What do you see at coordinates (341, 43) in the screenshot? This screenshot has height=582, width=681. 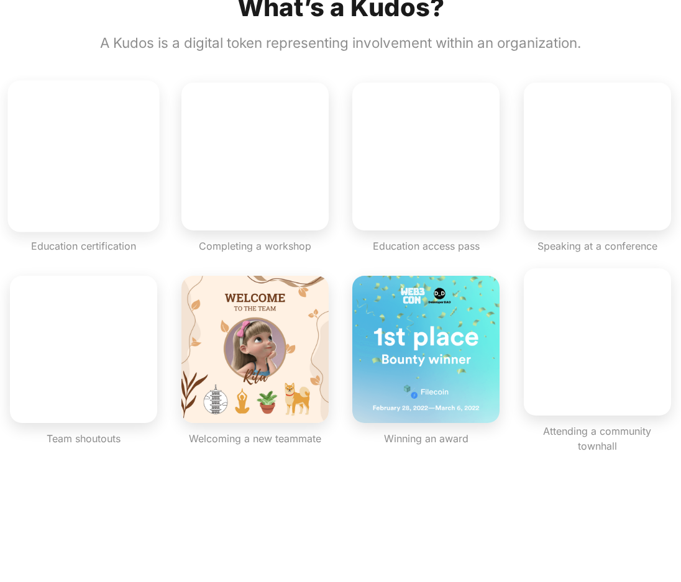 I see `div: A Kudos is a digital token representing involvement within an organization.` at bounding box center [341, 43].